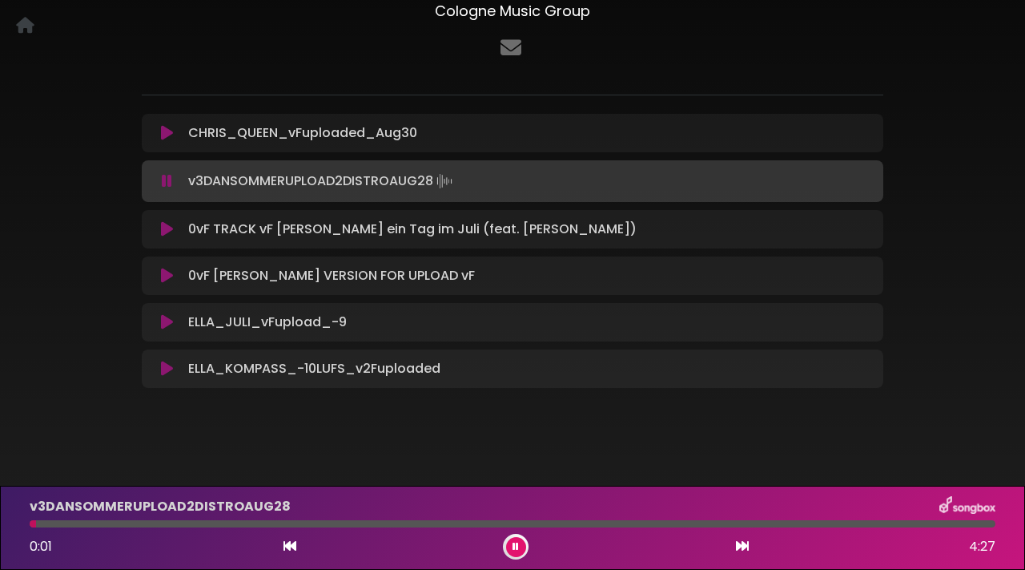  What do you see at coordinates (314, 369) in the screenshot?
I see `p: ELLA_KOMPASS_-10LUFS_v2Fuploaded` at bounding box center [314, 369].